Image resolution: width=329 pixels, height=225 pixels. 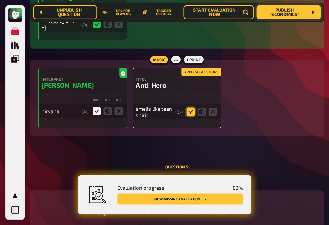 I want to click on span: Start evaluation now, so click(x=214, y=12).